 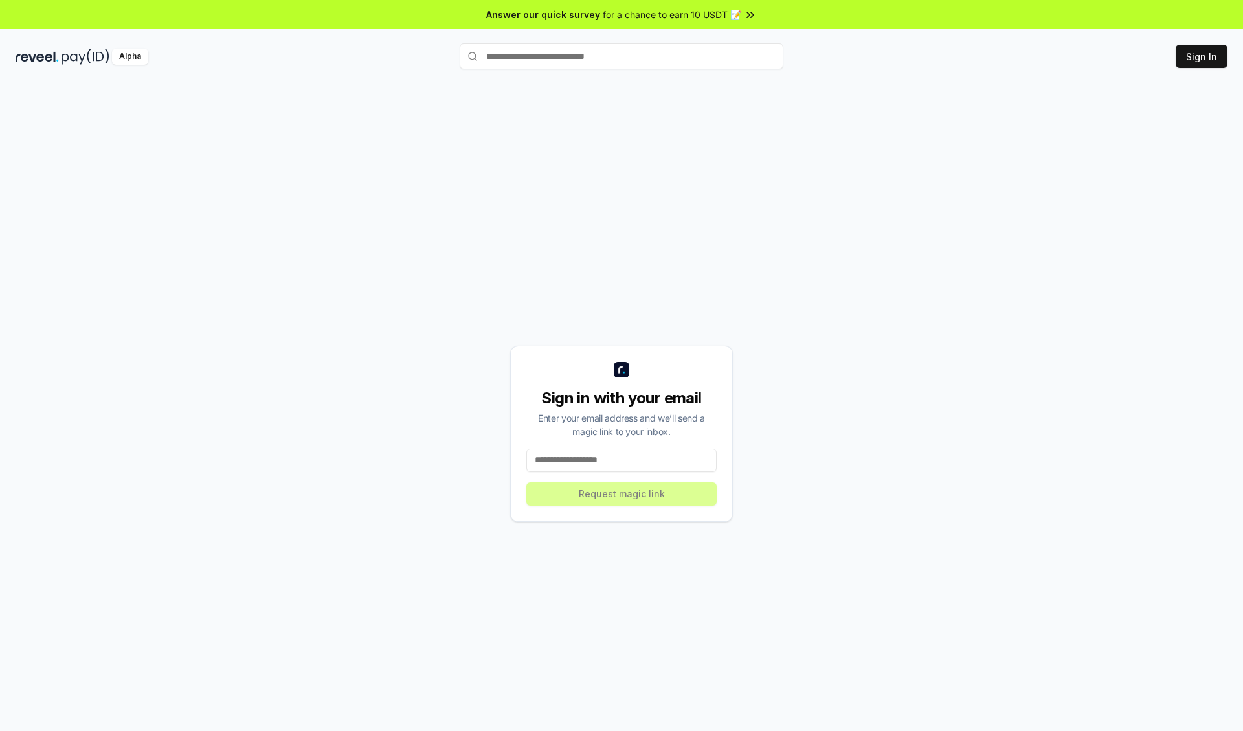 What do you see at coordinates (672, 14) in the screenshot?
I see `span: for a chance to earn 10 USDT 📝` at bounding box center [672, 14].